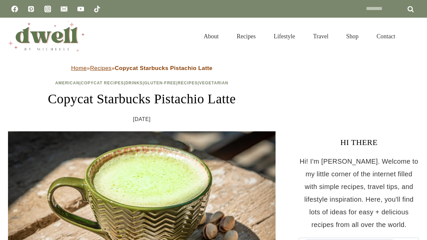 This screenshot has height=240, width=427. What do you see at coordinates (15, 9) in the screenshot?
I see `a: Facebook` at bounding box center [15, 9].